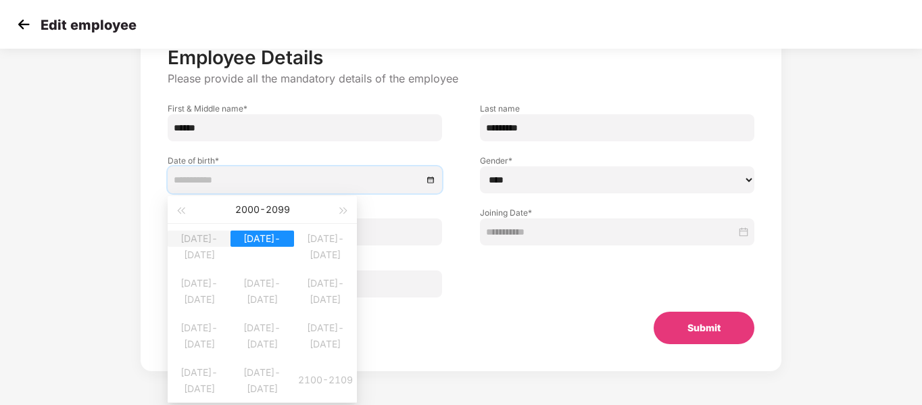 Image resolution: width=922 pixels, height=405 pixels. Describe the element at coordinates (461, 57) in the screenshot. I see `p: Employee Details` at that location.